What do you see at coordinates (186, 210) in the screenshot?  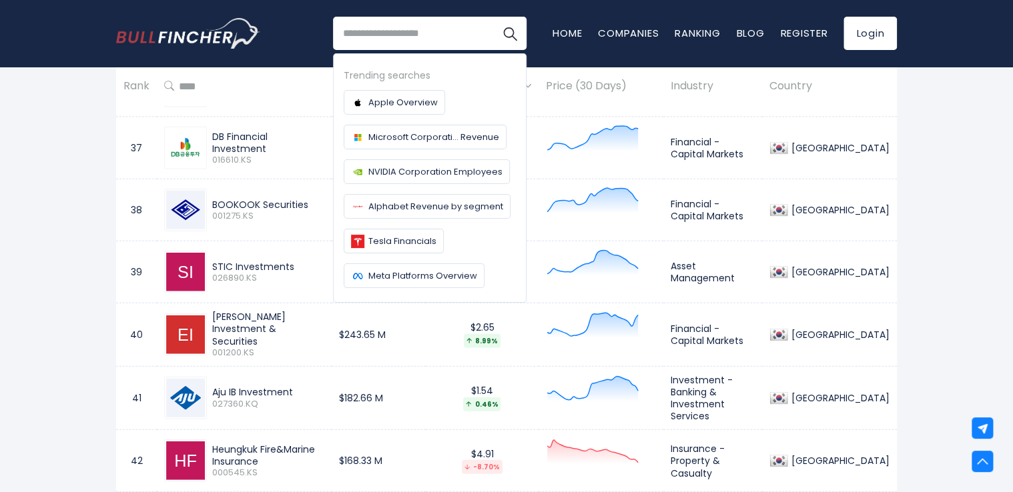 I see `img: 001275.KS.png` at bounding box center [186, 210].